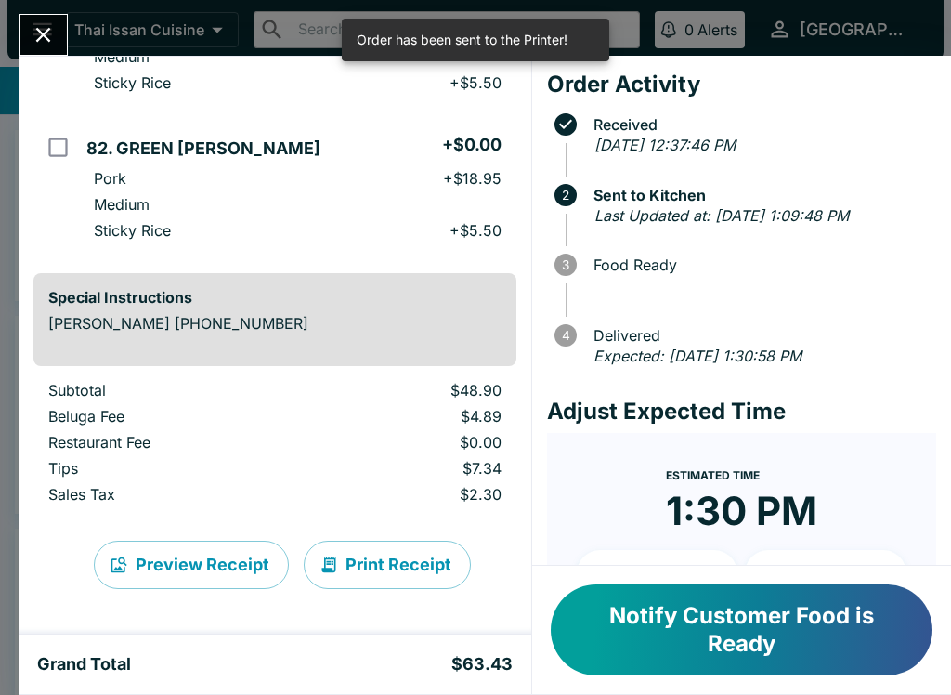 The width and height of the screenshot is (951, 695). What do you see at coordinates (741, 630) in the screenshot?
I see `button: Notify Customer Food is Ready` at bounding box center [741, 630].